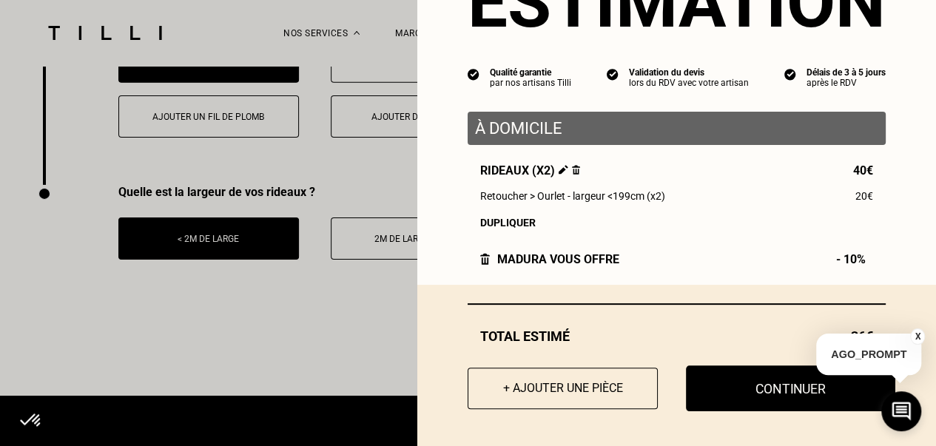  What do you see at coordinates (676, 336) in the screenshot?
I see `div: Total estimé` at bounding box center [676, 336].